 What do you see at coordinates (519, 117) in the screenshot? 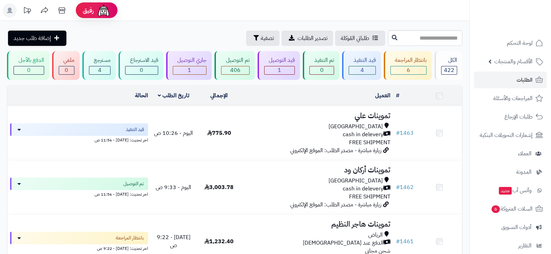
I see `span: طلبات الإرجاع` at bounding box center [519, 117].